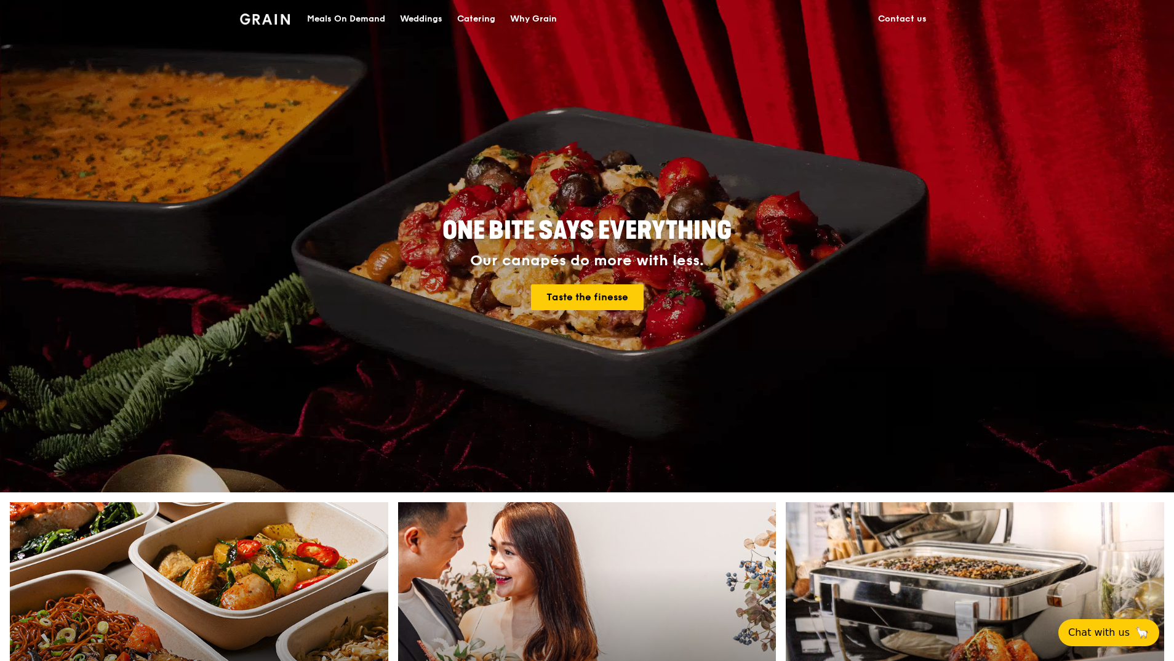 This screenshot has width=1174, height=661. What do you see at coordinates (346, 19) in the screenshot?
I see `div: Meals On Demand` at bounding box center [346, 19].